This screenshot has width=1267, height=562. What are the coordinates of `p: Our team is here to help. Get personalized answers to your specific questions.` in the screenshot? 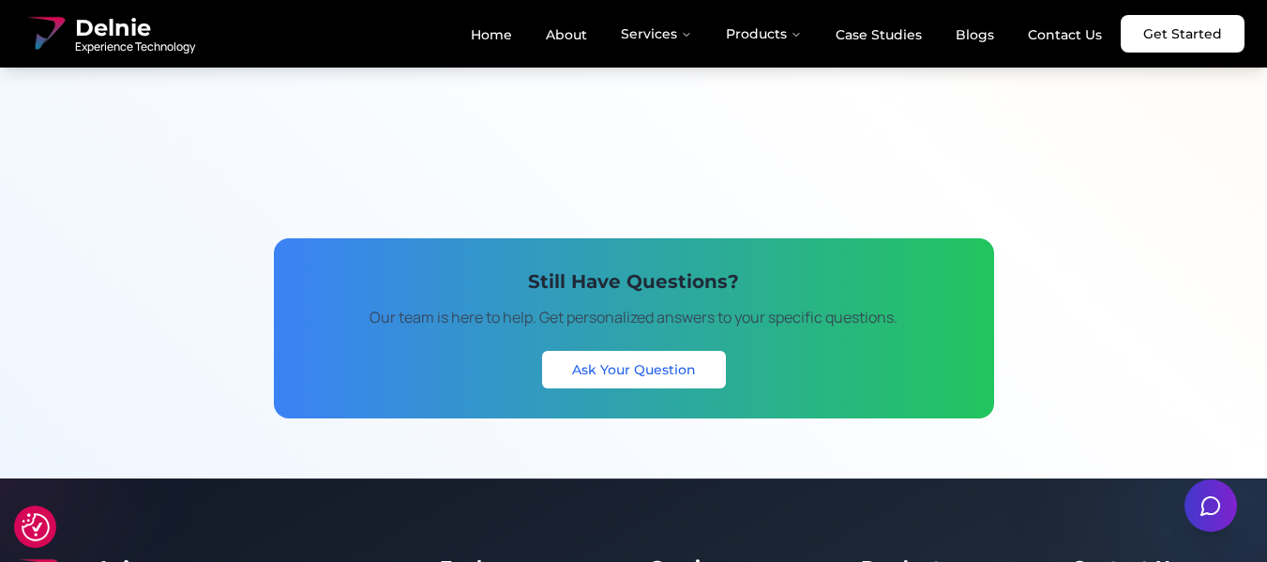 It's located at (634, 317).